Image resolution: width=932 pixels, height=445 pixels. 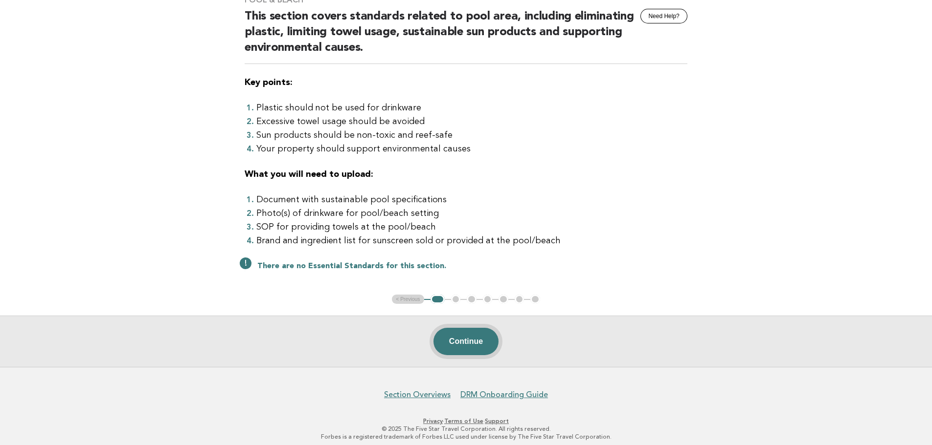 I want to click on li: Document with sustainable pool specifications, so click(x=471, y=200).